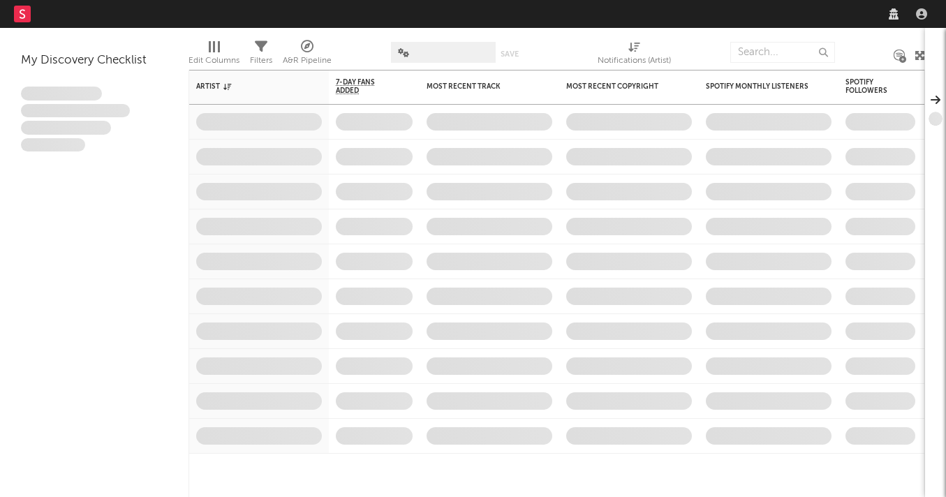 The image size is (946, 497). What do you see at coordinates (61, 94) in the screenshot?
I see `span: Lorem ipsum dolor` at bounding box center [61, 94].